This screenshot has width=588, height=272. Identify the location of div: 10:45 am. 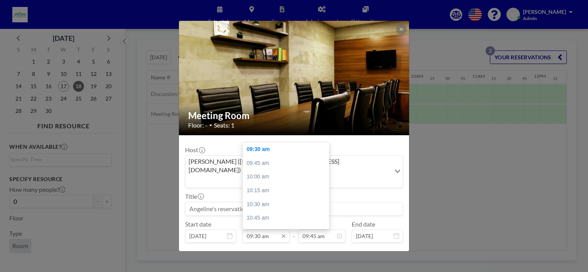
(288, 218).